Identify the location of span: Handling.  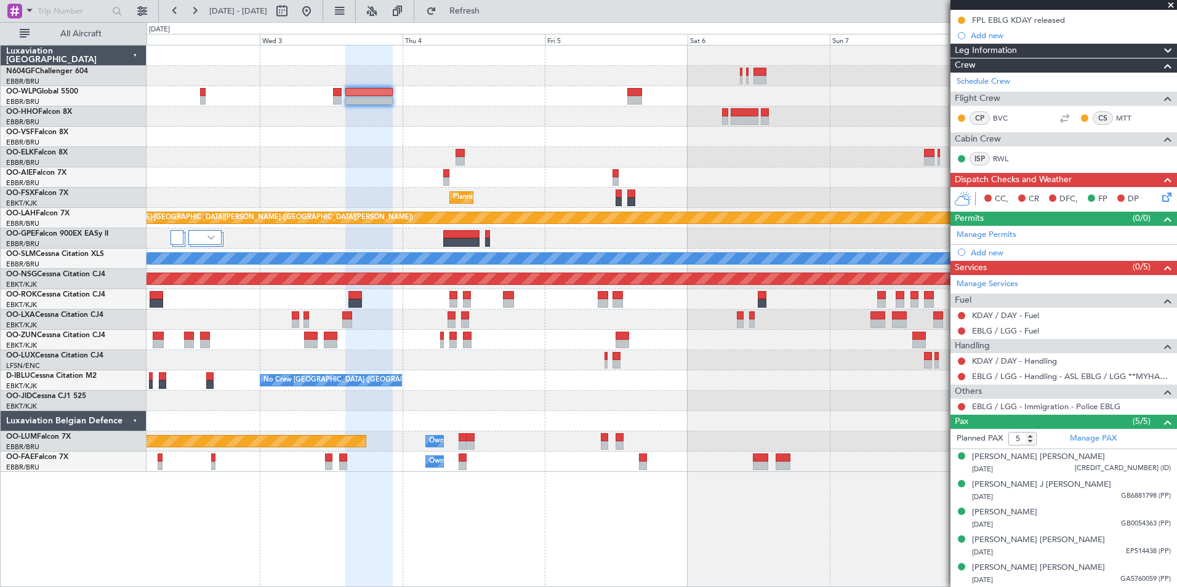
(972, 346).